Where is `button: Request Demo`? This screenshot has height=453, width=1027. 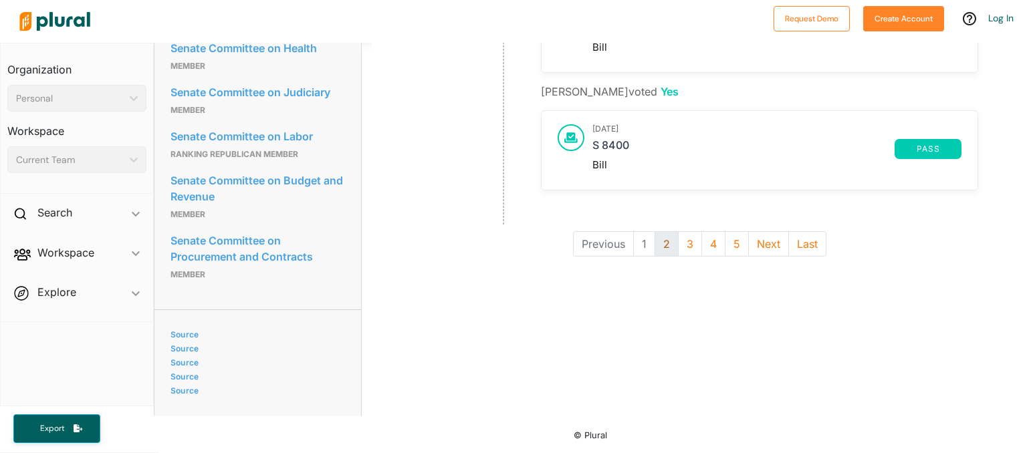
button: Request Demo is located at coordinates (812, 19).